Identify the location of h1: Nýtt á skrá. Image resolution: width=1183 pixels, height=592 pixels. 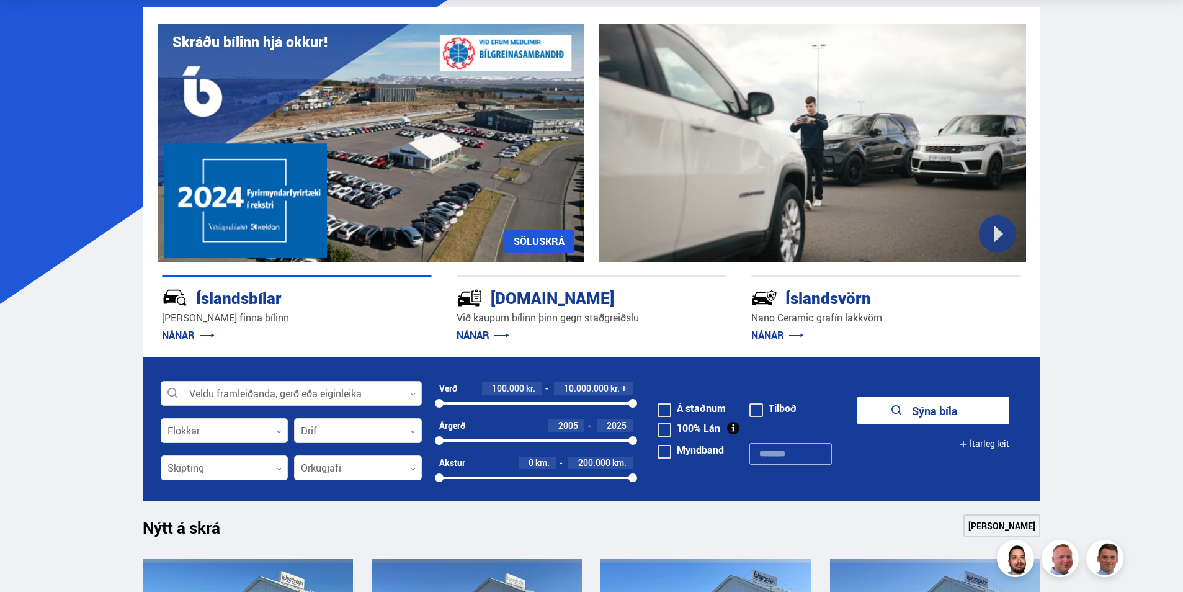
(192, 531).